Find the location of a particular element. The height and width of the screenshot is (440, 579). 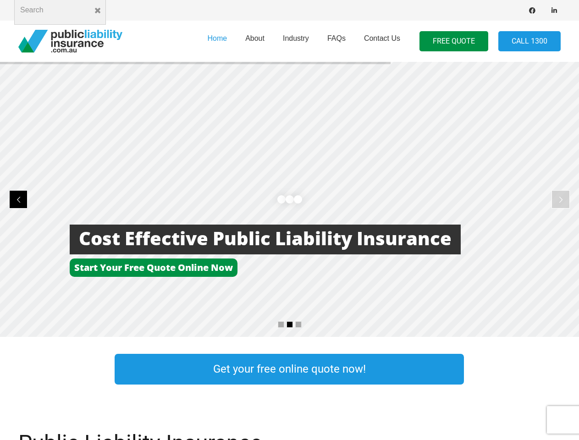

a: About is located at coordinates (255, 41).